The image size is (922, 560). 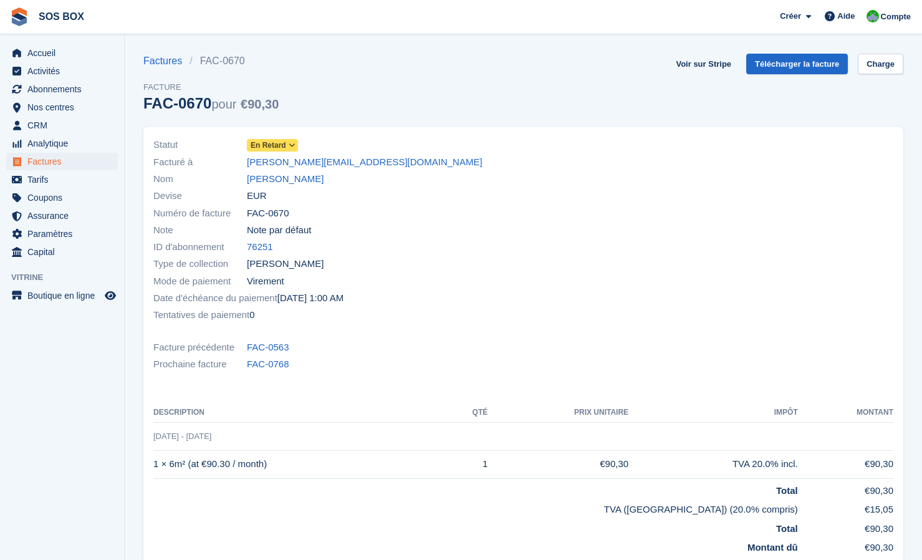 What do you see at coordinates (558, 413) in the screenshot?
I see `th: Prix unitaire` at bounding box center [558, 413].